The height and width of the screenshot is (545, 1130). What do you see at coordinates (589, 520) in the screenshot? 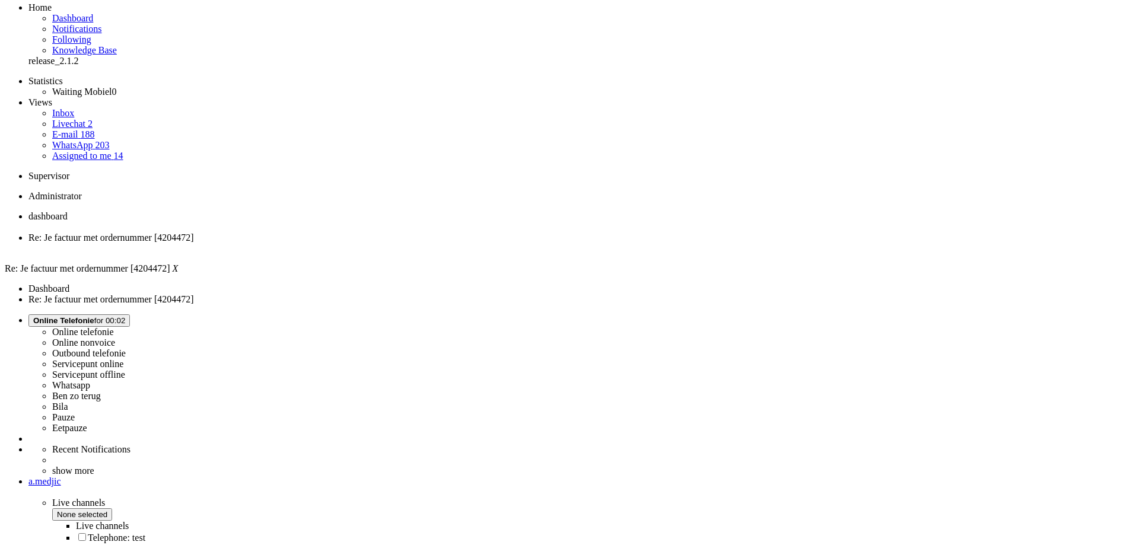
I see `span: Live channels` at bounding box center [589, 520].